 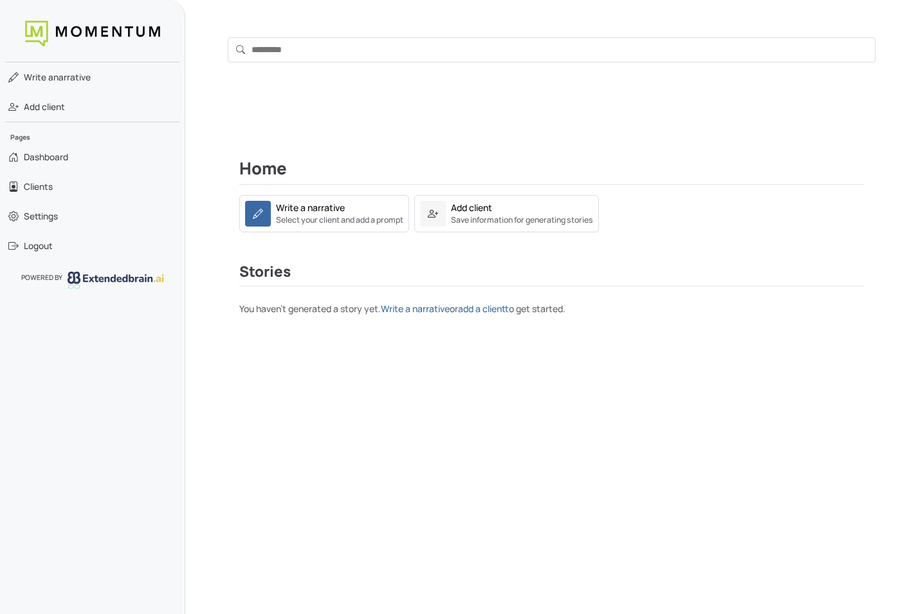 I want to click on span: Clients, so click(x=38, y=187).